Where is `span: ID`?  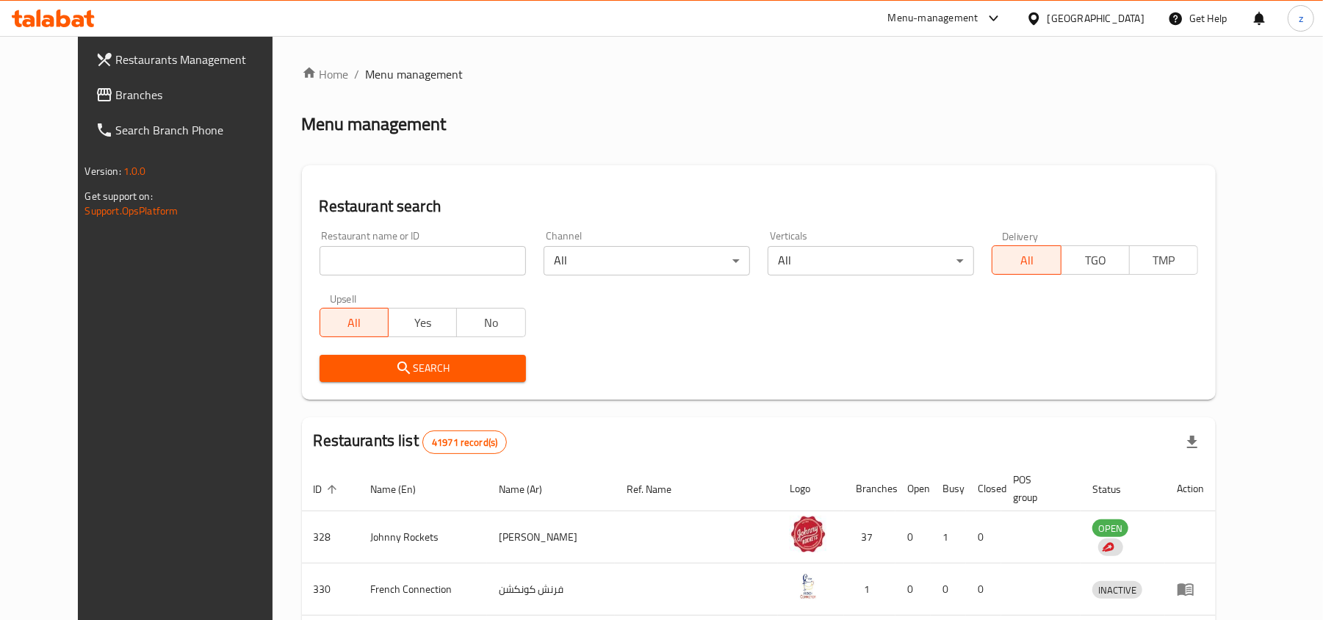
span: ID is located at coordinates (328, 489).